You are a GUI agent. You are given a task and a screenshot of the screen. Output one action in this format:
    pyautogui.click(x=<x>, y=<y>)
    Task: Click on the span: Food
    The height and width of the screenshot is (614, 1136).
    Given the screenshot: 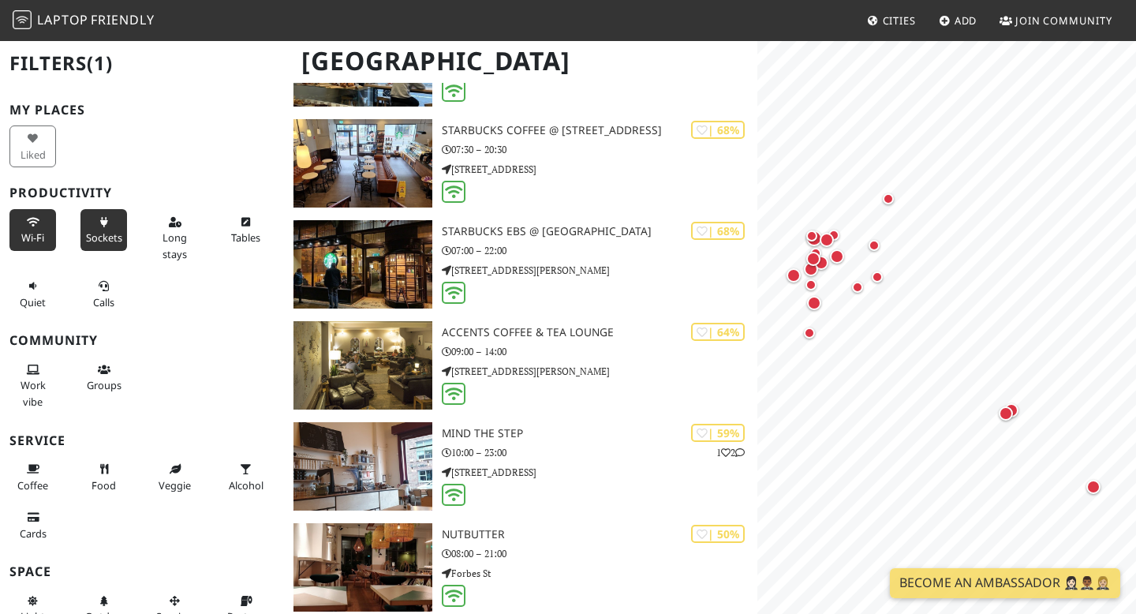 What is the action you would take?
    pyautogui.click(x=103, y=485)
    